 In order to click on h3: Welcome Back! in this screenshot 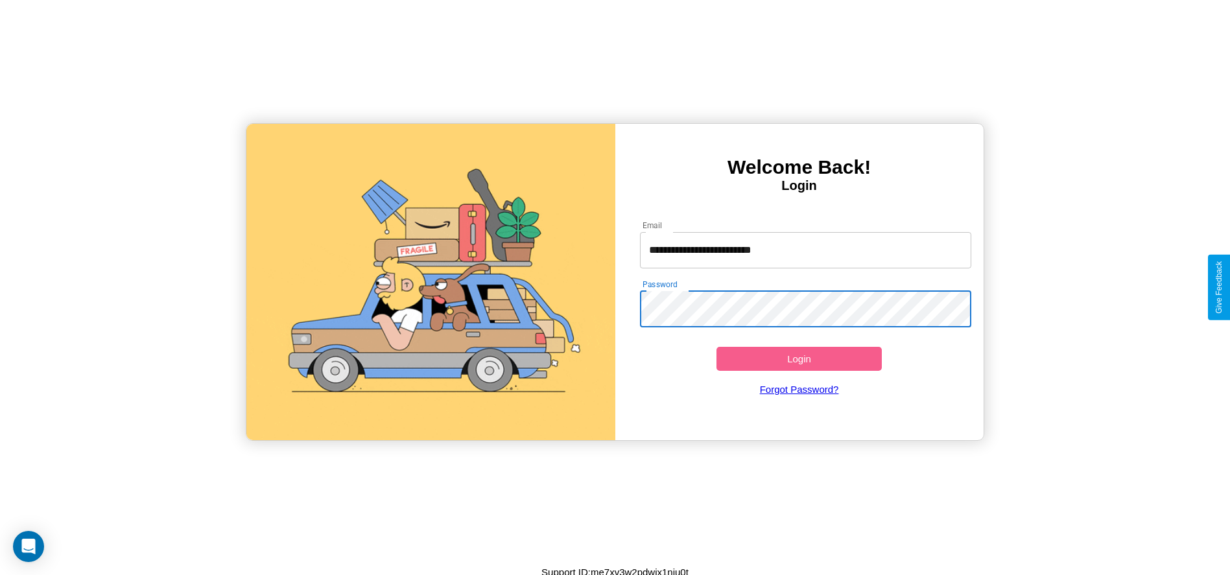, I will do `click(800, 167)`.